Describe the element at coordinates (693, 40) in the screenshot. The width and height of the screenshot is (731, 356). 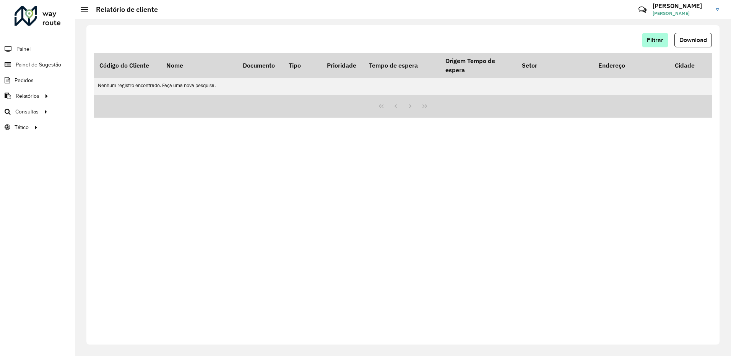
I see `button: Download` at that location.